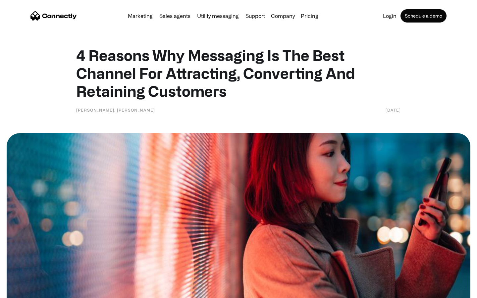 The height and width of the screenshot is (298, 477). What do you see at coordinates (238, 73) in the screenshot?
I see `h1: 4 Reasons Why Messaging Is The Best Channel For Attracting, Converting And Retaining Customers` at bounding box center [238, 73].